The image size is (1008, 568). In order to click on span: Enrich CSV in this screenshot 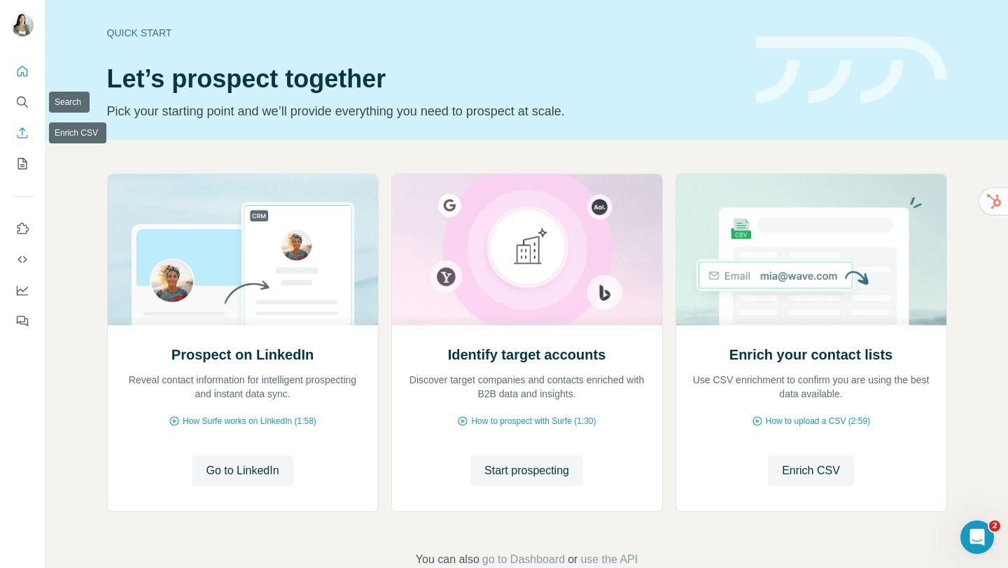, I will do `click(811, 471)`.